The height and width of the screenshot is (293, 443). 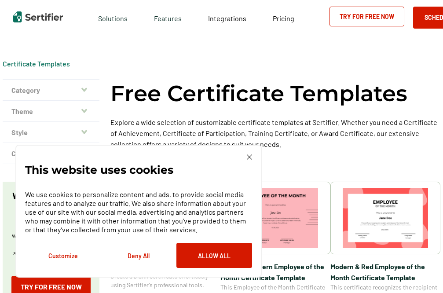 I want to click on span: Certificate Templates, so click(x=36, y=64).